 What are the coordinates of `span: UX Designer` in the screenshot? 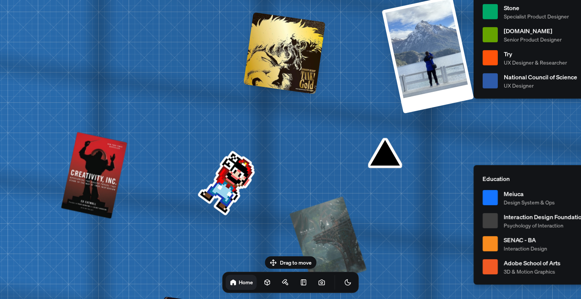 It's located at (540, 85).